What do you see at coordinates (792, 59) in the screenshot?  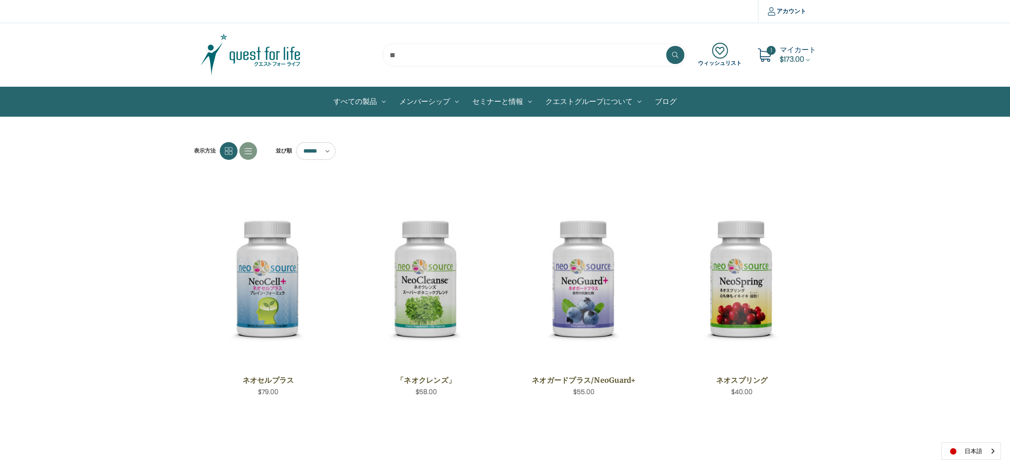 I see `span: $173.00` at bounding box center [792, 59].